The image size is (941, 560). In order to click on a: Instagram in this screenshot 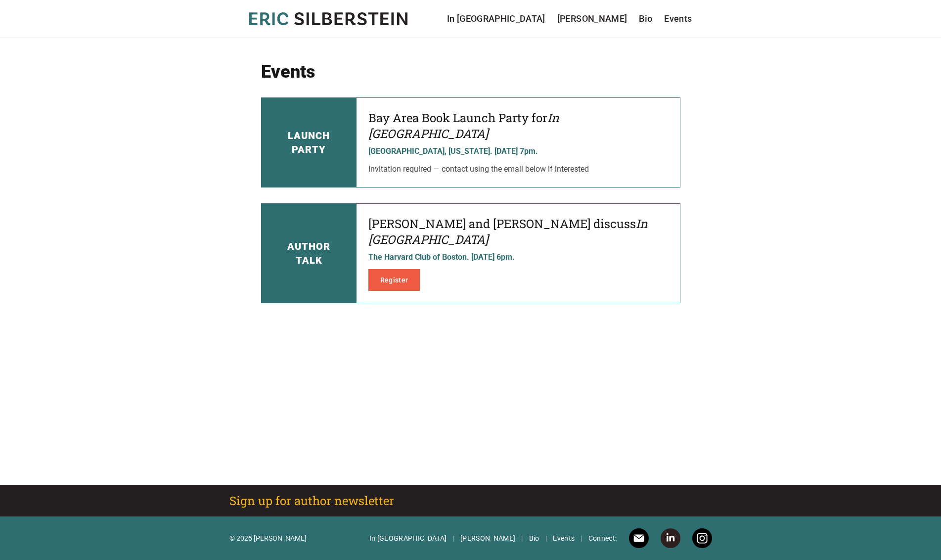, I will do `click(702, 538)`.